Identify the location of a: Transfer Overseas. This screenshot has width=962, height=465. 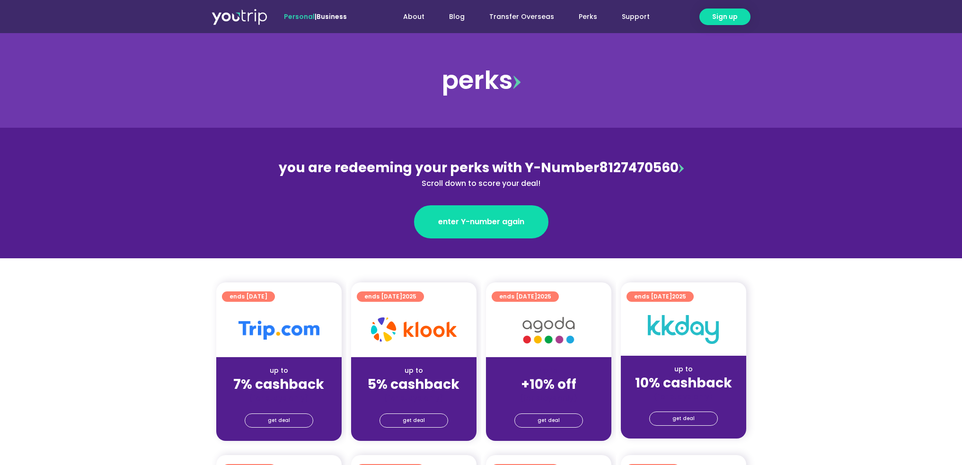
(522, 17).